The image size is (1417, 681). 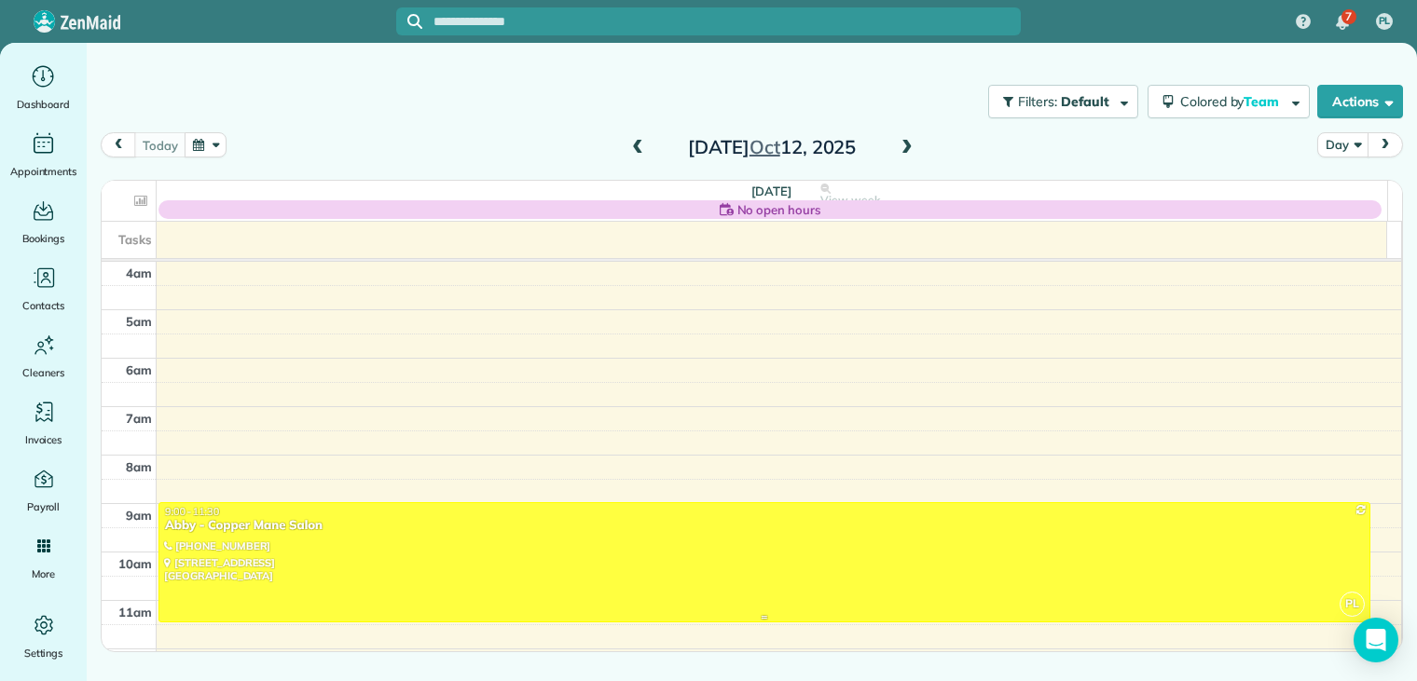 What do you see at coordinates (1360, 102) in the screenshot?
I see `button: Actions` at bounding box center [1360, 102].